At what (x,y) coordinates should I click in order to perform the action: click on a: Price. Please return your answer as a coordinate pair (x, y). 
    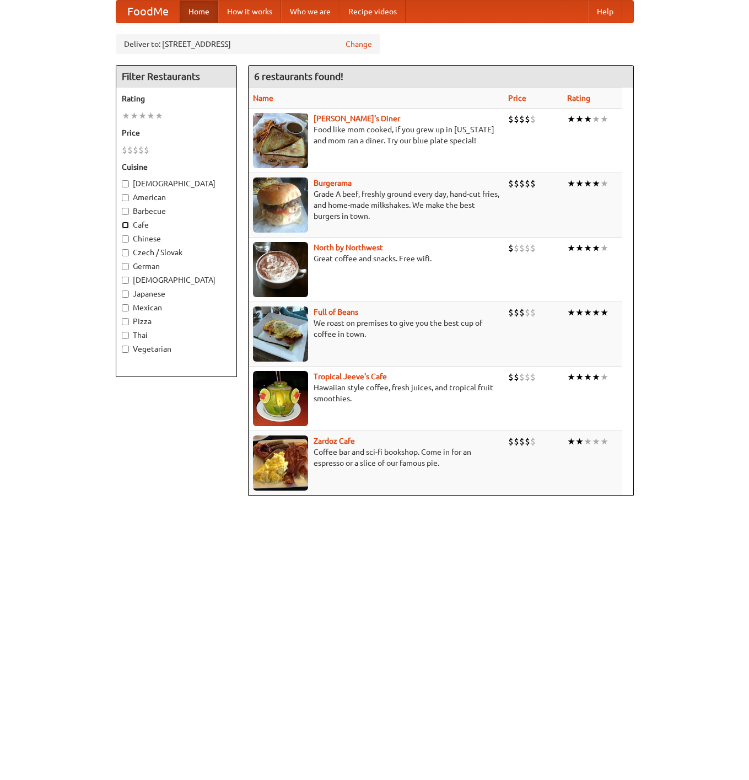
    Looking at the image, I should click on (517, 98).